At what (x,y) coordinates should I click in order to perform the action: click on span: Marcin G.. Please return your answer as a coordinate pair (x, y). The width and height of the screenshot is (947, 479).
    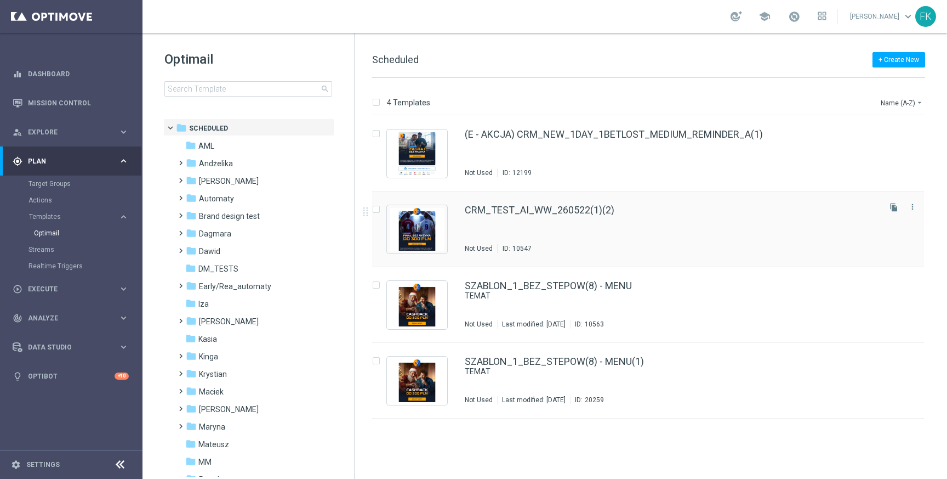
    Looking at the image, I should click on (229, 409).